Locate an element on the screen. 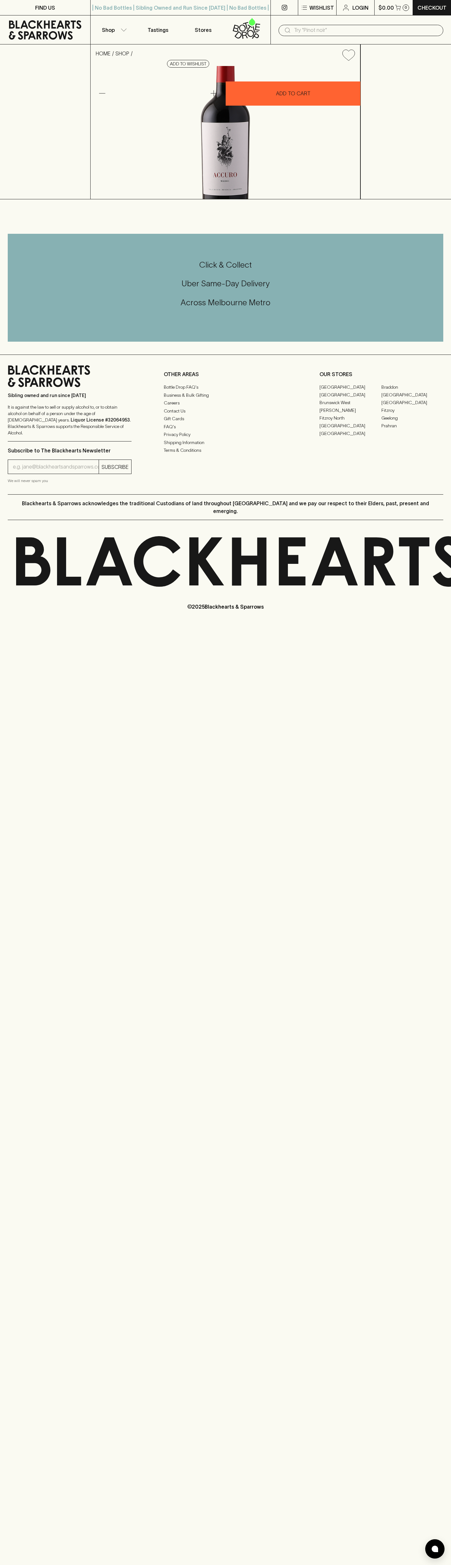 Image resolution: width=451 pixels, height=1565 pixels. p: Stores is located at coordinates (203, 30).